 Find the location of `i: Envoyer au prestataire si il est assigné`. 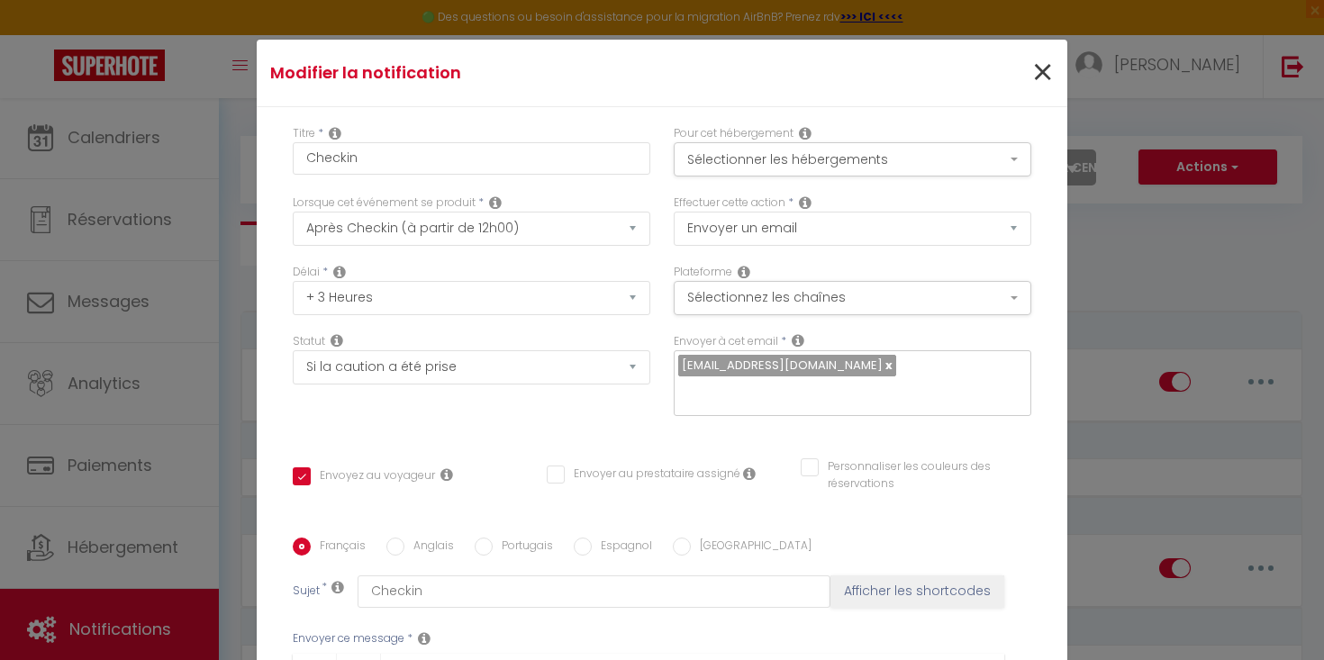

i: Envoyer au prestataire si il est assigné is located at coordinates (749, 474).